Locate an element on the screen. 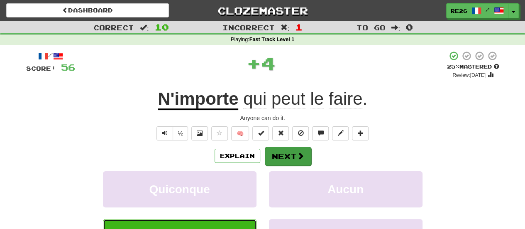 Image resolution: width=525 pixels, height=229 pixels. button: Favorite sentence (alt+f) is located at coordinates (219, 133).